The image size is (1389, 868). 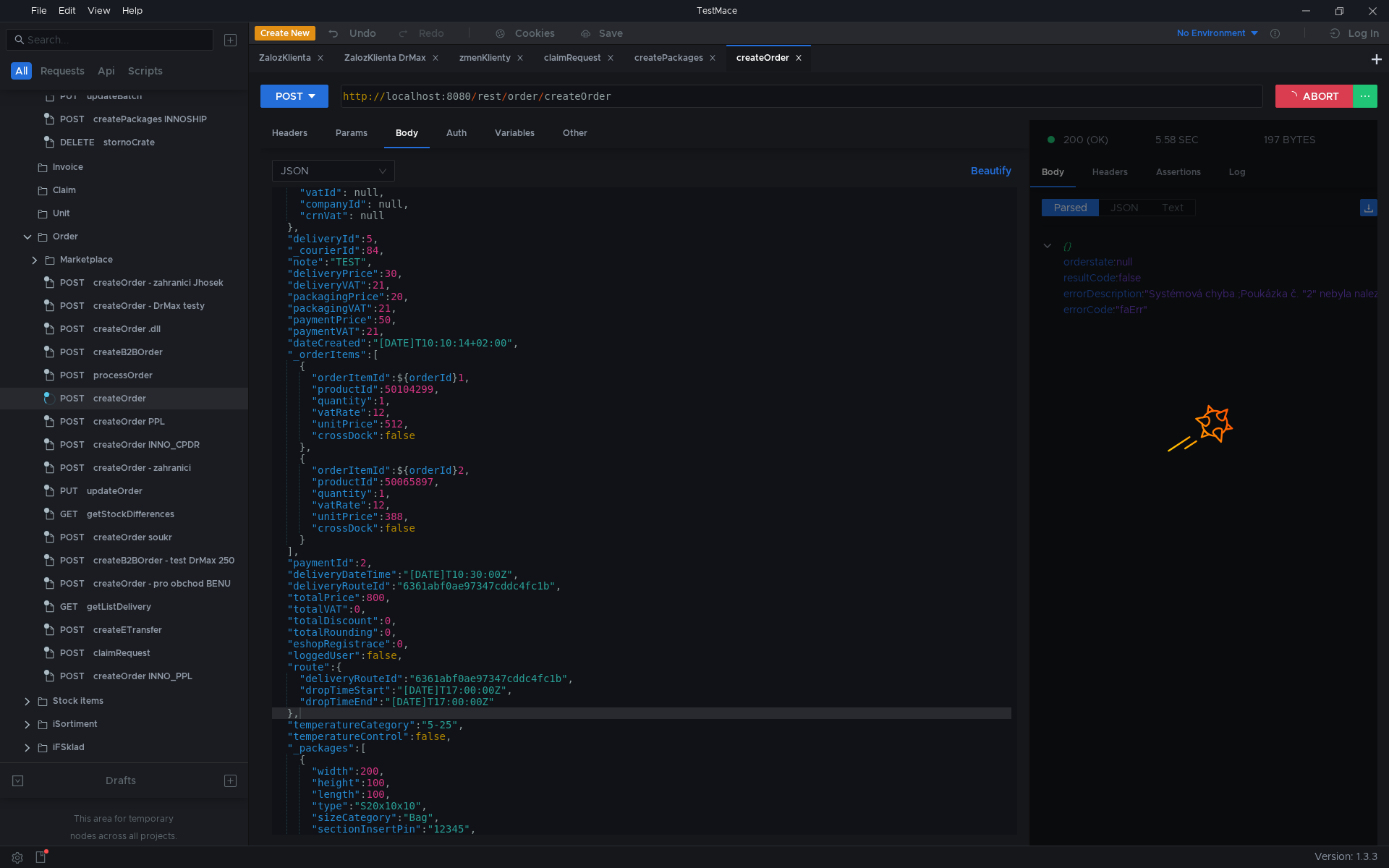 What do you see at coordinates (128, 143) in the screenshot?
I see `div: stornoCrate` at bounding box center [128, 143].